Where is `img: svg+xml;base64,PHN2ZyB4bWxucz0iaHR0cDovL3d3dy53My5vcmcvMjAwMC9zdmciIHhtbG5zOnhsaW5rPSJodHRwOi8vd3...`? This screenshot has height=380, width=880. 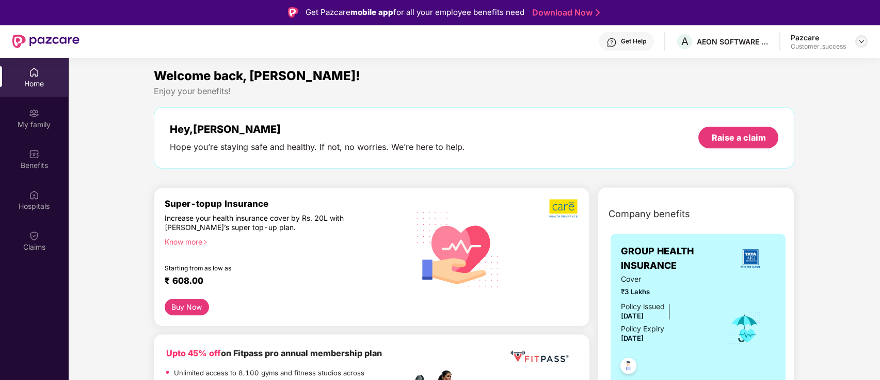 img: svg+xml;base64,PHN2ZyB4bWxucz0iaHR0cDovL3d3dy53My5vcmcvMjAwMC9zdmciIHhtbG5zOnhsaW5rPSJodHRwOi8vd3... is located at coordinates (458, 248).